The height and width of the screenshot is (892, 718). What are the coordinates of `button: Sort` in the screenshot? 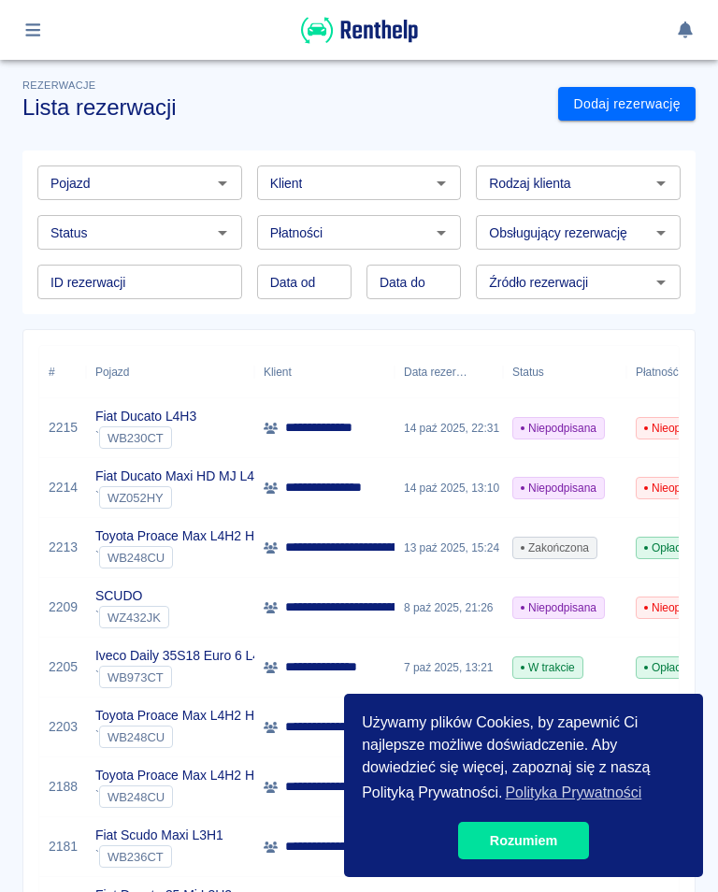 It's located at (480, 372).